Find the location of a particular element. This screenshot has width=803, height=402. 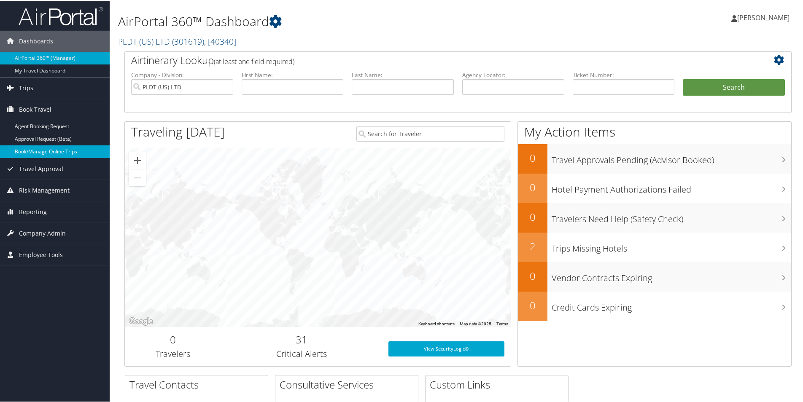

span: Map data ©2025 is located at coordinates (475, 323).